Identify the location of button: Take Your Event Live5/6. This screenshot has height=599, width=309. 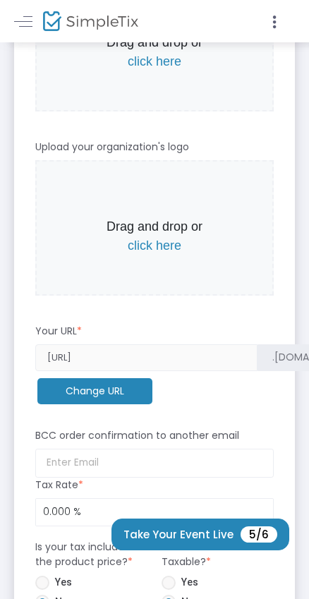
(200, 534).